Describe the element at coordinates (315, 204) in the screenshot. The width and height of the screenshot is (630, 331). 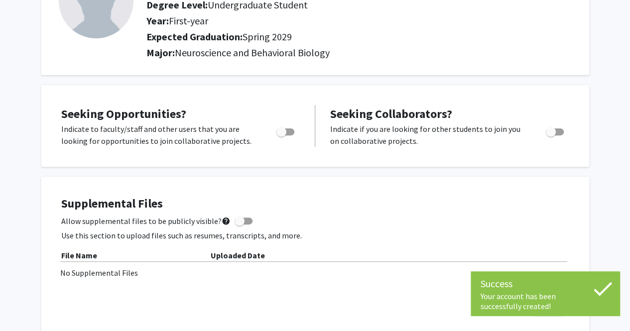
I see `h4: Supplemental Files` at that location.